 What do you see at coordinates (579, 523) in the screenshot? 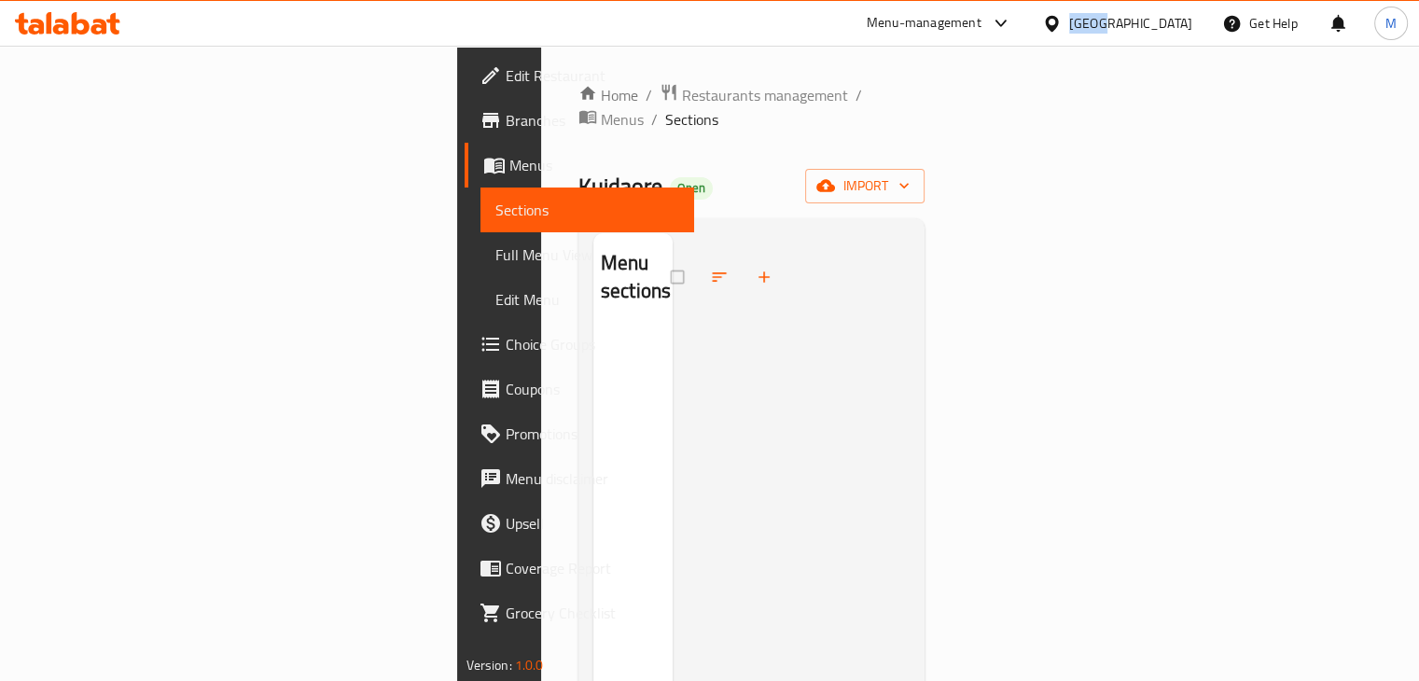
I see `a: Upsell` at bounding box center [579, 523].